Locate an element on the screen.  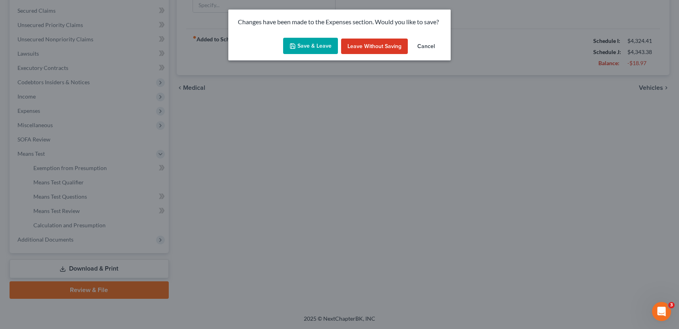
span: 3 is located at coordinates (672, 305).